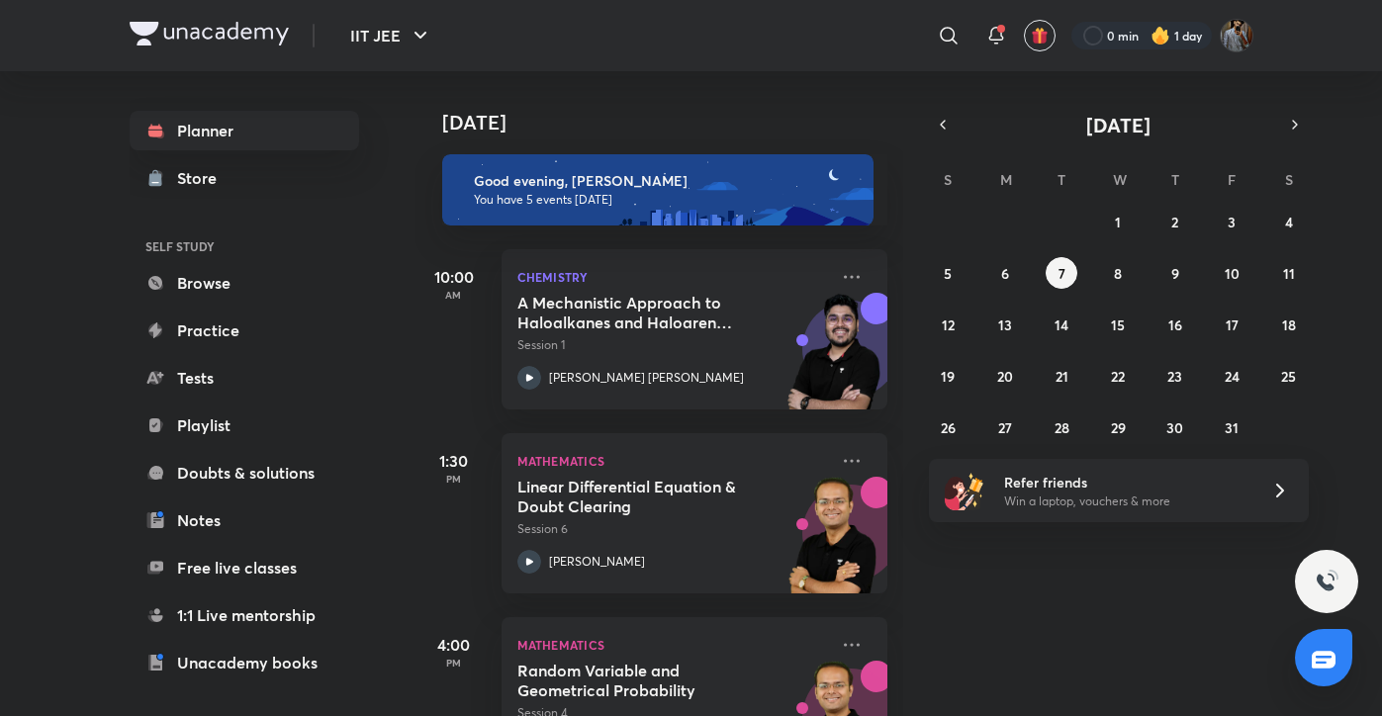 The height and width of the screenshot is (716, 1382). I want to click on button: October 4, 2025, so click(1289, 222).